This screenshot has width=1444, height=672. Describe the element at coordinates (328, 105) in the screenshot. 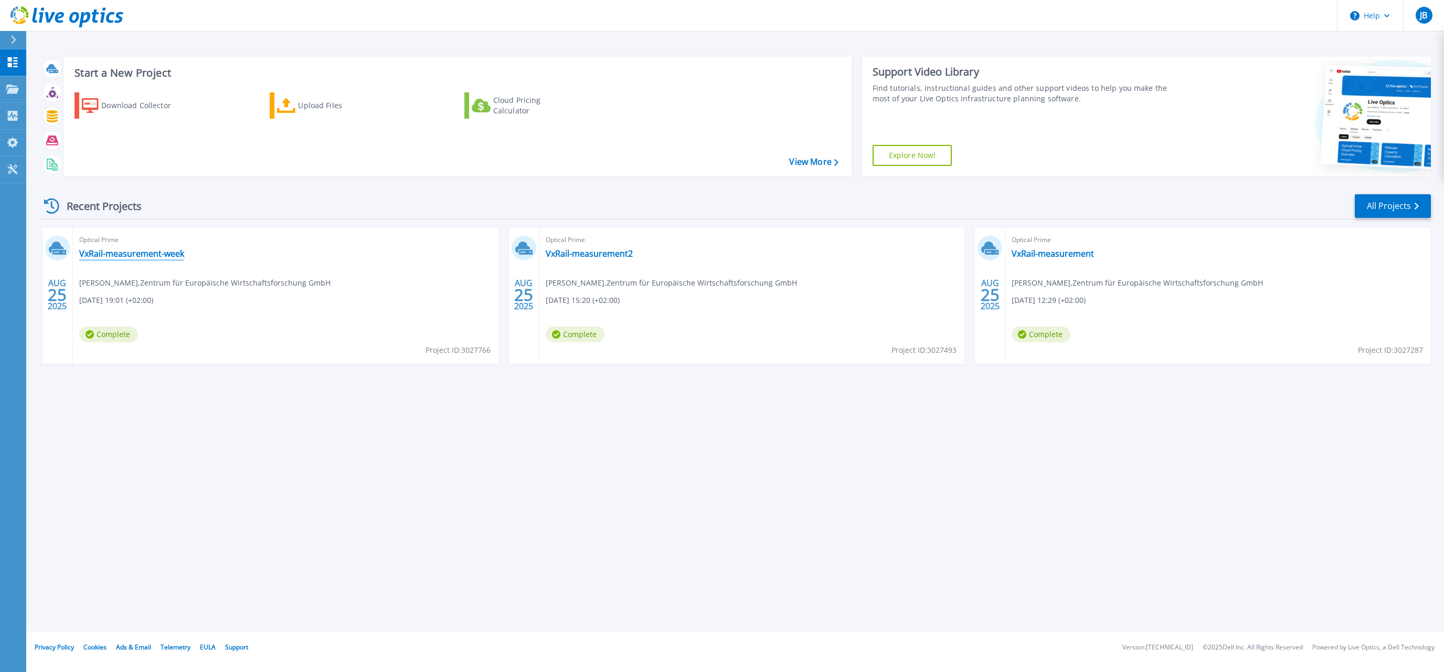

I see `a: Upload Files` at that location.